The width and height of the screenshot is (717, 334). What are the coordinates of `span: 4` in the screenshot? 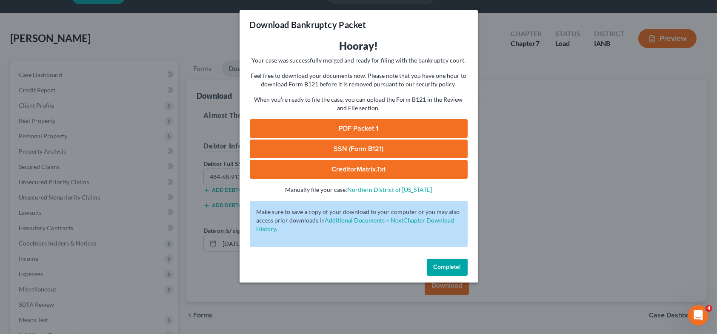 It's located at (709, 309).